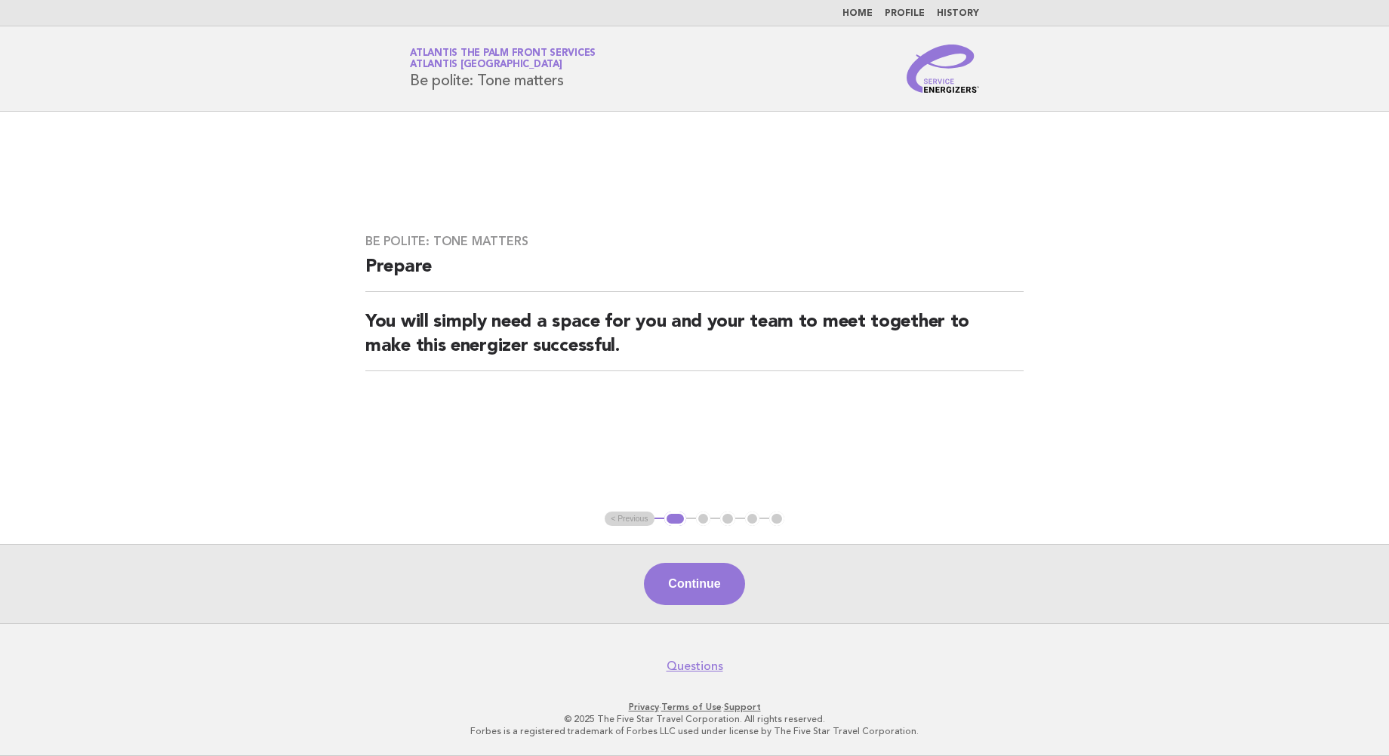 The image size is (1389, 756). Describe the element at coordinates (695, 340) in the screenshot. I see `h2: You will simply need a space for you and your team to meet together to make this energizer succes...` at that location.